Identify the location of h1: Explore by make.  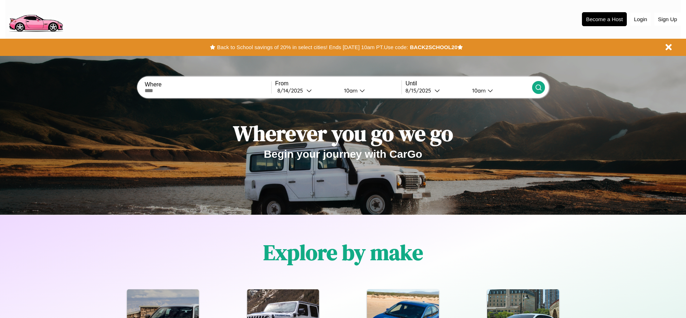
(343, 253).